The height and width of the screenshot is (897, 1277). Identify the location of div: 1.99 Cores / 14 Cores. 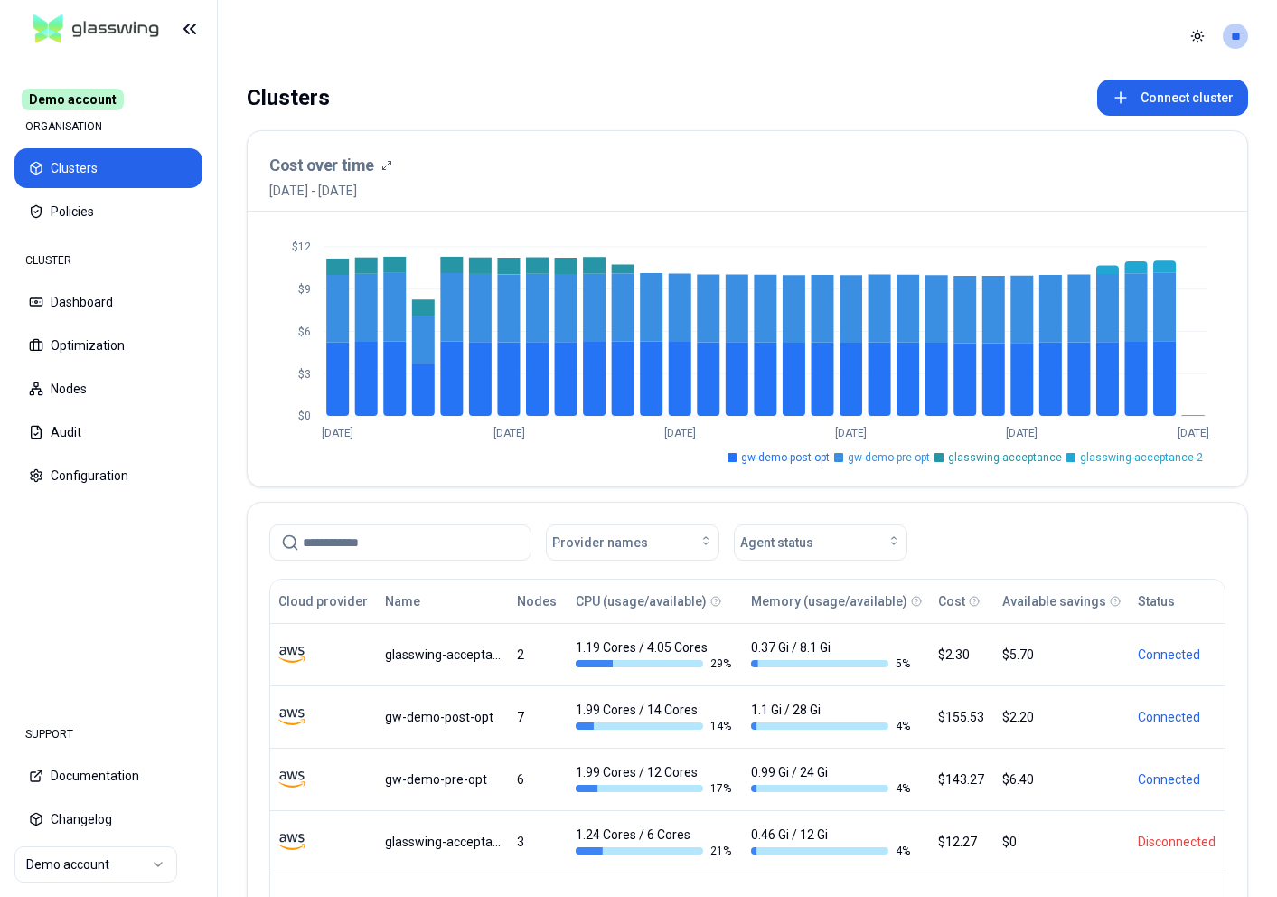
(655, 717).